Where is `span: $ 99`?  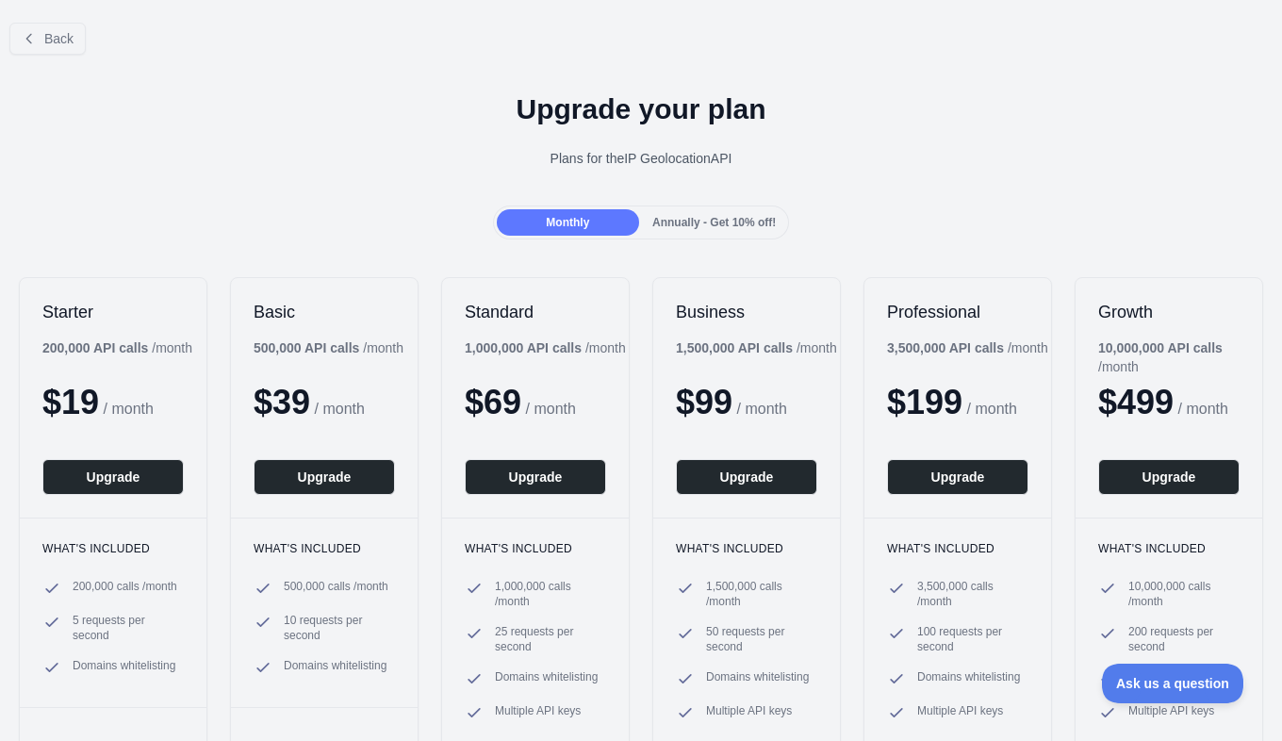
span: $ 99 is located at coordinates (704, 402).